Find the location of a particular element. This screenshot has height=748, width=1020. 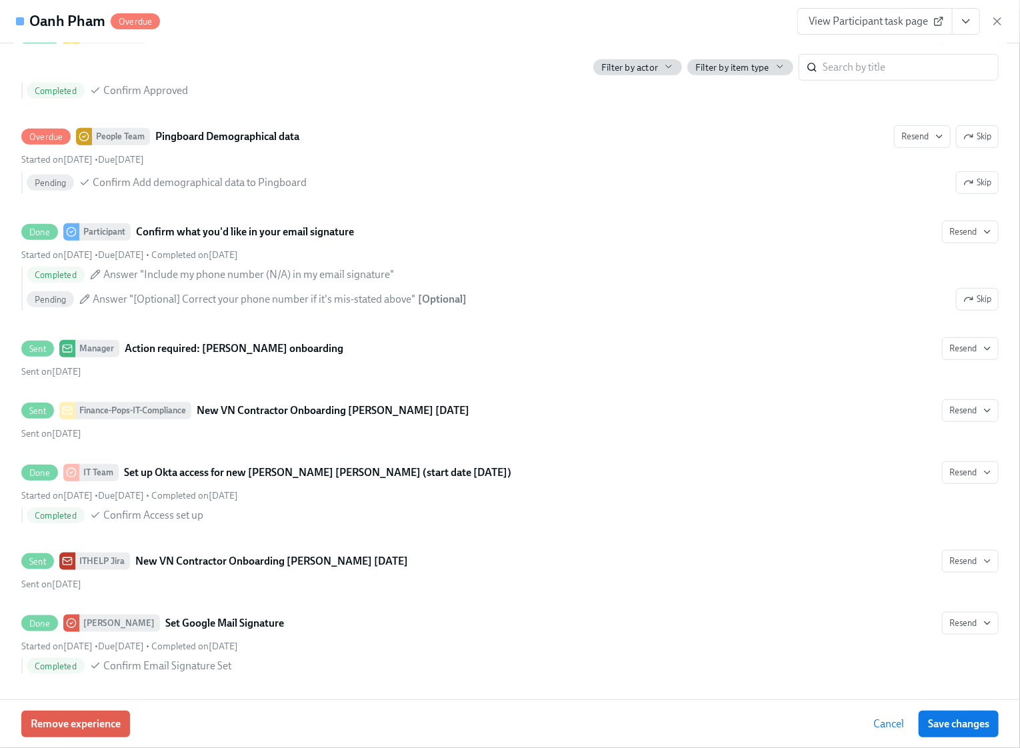

span: Answer "[Optional] Correct your phone number if it's mis-stated above" is located at coordinates (254, 299).